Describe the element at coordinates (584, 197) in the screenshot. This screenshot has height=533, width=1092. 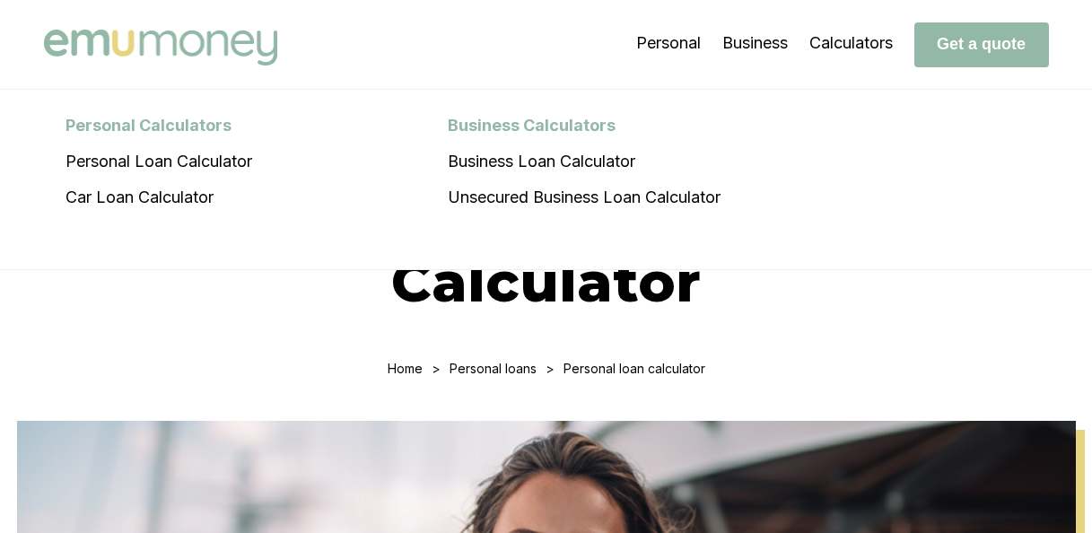
I see `li: Unsecured Business Loan Calculator` at that location.